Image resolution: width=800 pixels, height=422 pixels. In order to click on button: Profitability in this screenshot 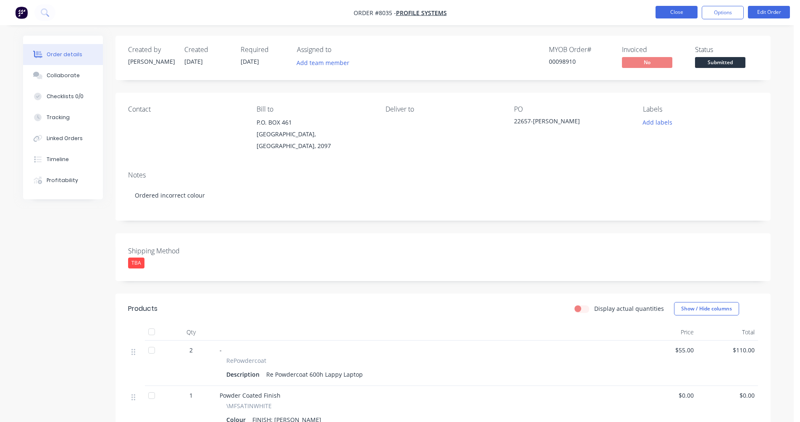, I will do `click(63, 181)`.